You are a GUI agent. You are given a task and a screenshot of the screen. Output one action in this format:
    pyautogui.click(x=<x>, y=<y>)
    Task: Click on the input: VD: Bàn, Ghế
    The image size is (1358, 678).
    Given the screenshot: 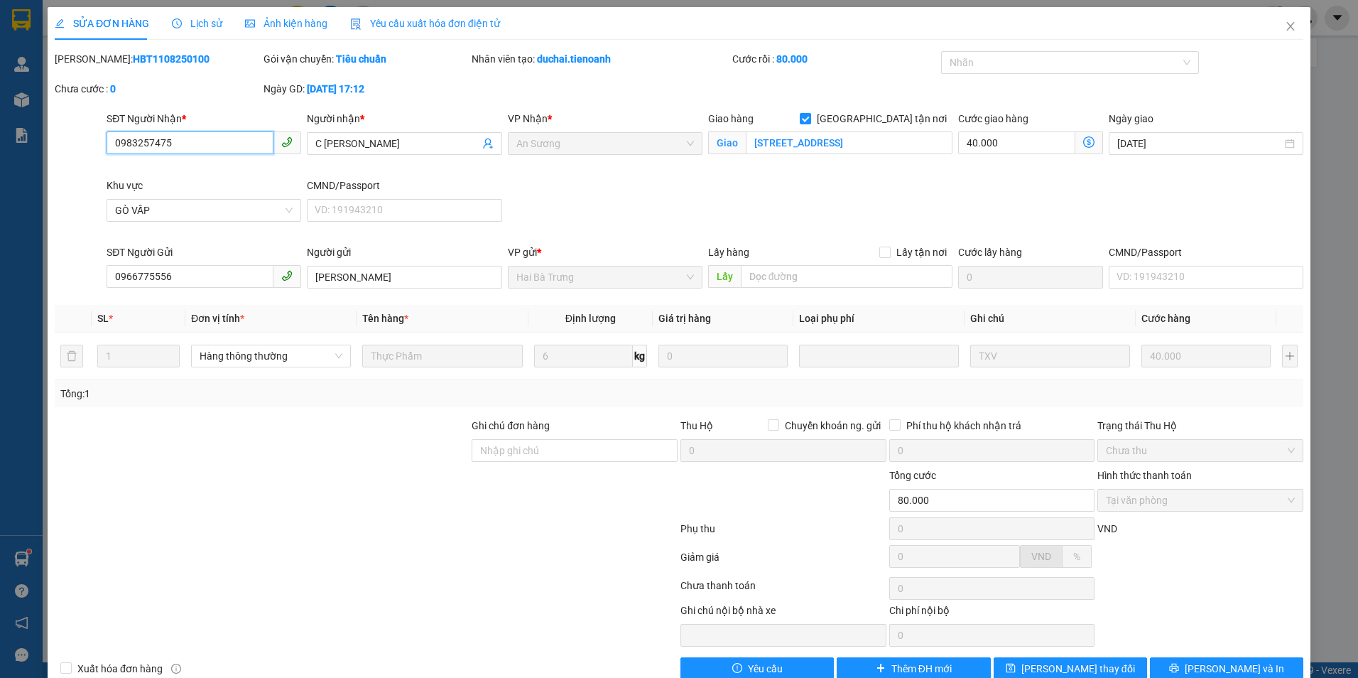 What is the action you would take?
    pyautogui.click(x=442, y=356)
    